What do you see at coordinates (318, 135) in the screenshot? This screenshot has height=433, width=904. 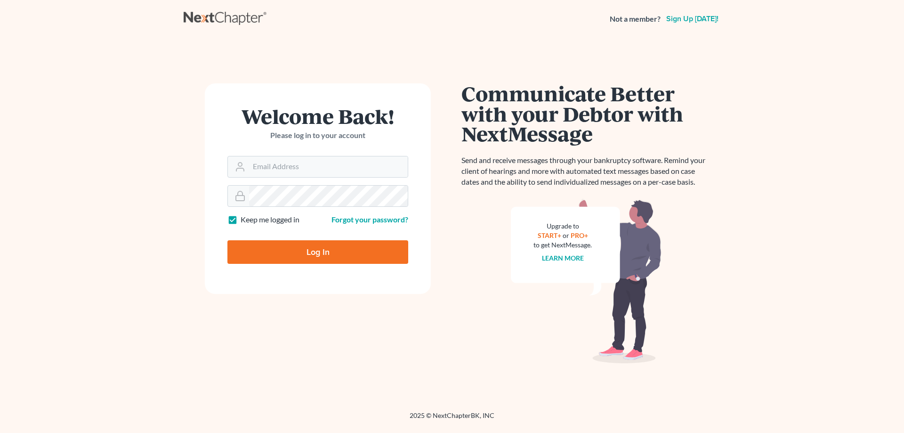 I see `p: Please log in to your account` at bounding box center [318, 135].